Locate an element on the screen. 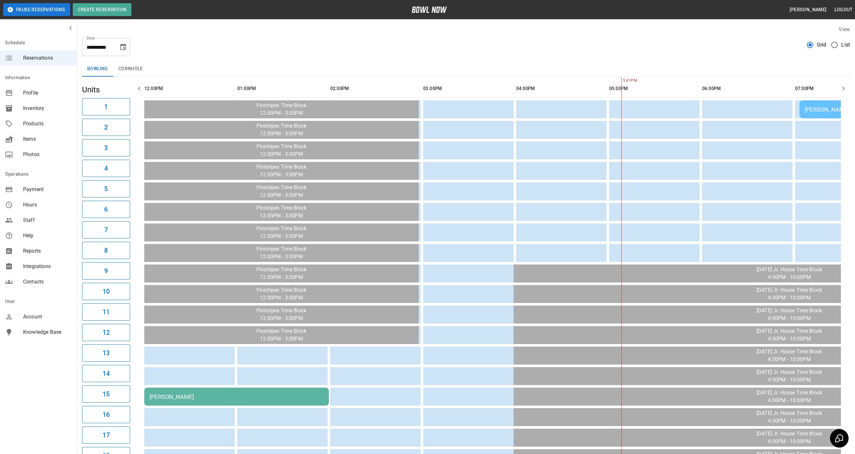 The image size is (855, 454). th: 03:00PM is located at coordinates (469, 89).